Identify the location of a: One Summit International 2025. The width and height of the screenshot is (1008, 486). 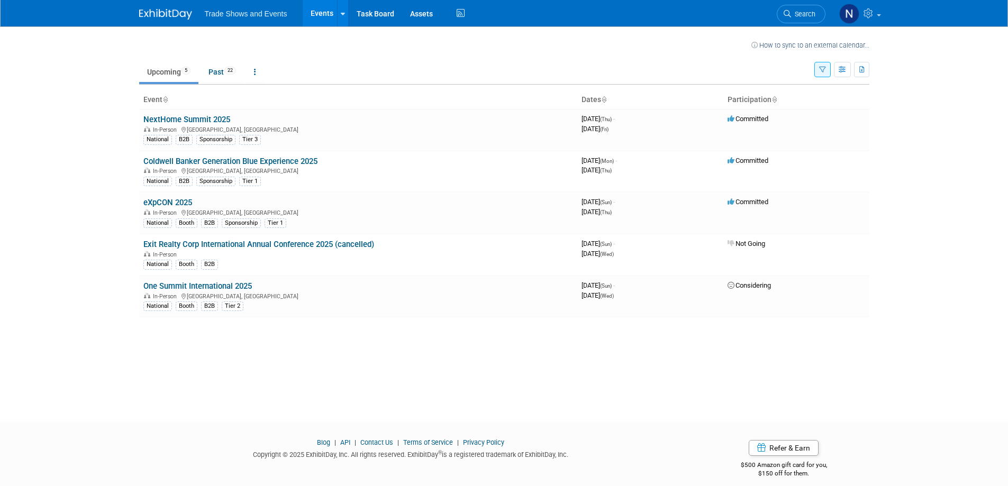
(197, 286).